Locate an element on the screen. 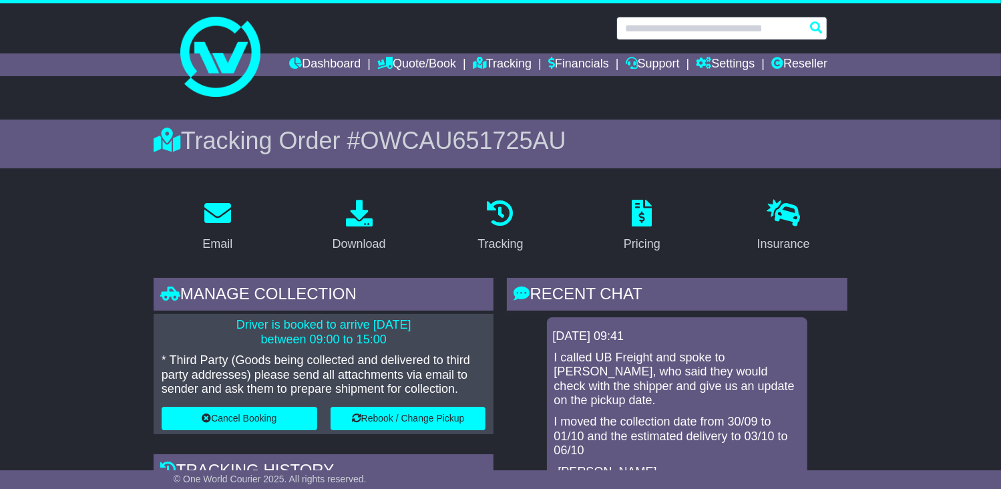 This screenshot has width=1001, height=489. div: Email is located at coordinates (217, 244).